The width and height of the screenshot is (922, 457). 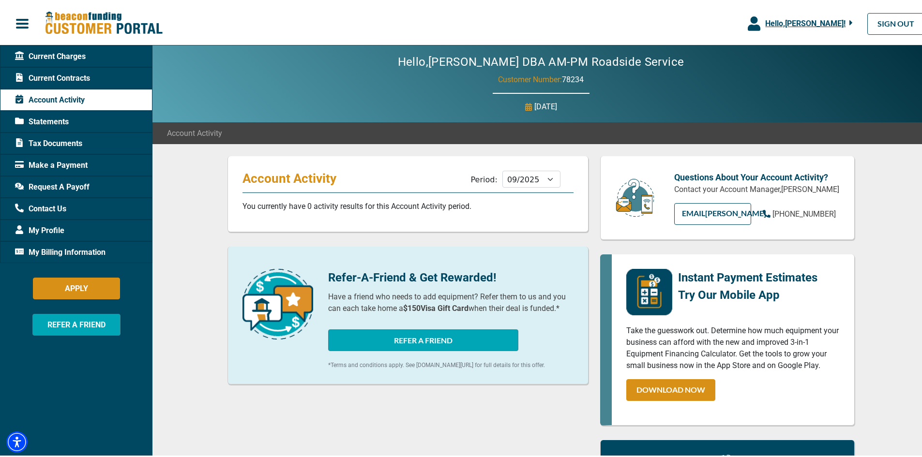 What do you see at coordinates (649, 290) in the screenshot?
I see `img: mobile-app-logo.png` at bounding box center [649, 290].